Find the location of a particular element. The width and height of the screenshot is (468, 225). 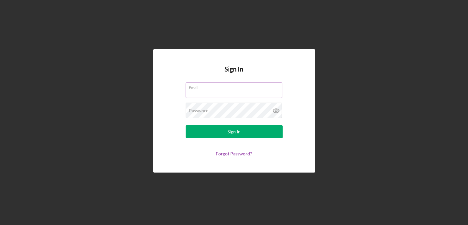

h4: Sign In is located at coordinates (234, 74).